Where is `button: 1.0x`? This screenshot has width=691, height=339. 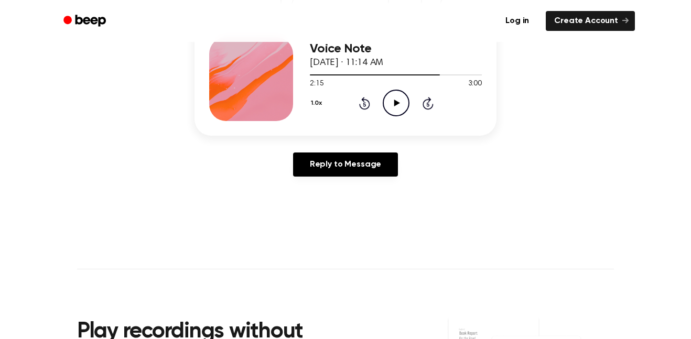 button: 1.0x is located at coordinates (318, 103).